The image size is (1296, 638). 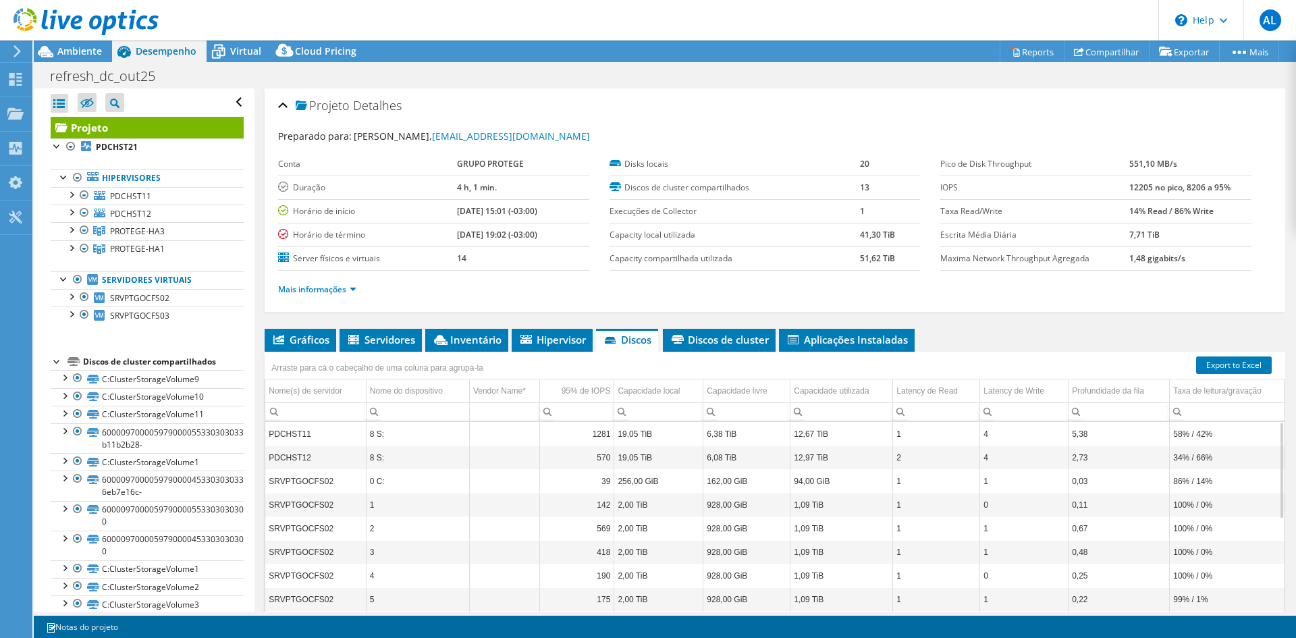 What do you see at coordinates (736, 391) in the screenshot?
I see `div: Capacidade livre` at bounding box center [736, 391].